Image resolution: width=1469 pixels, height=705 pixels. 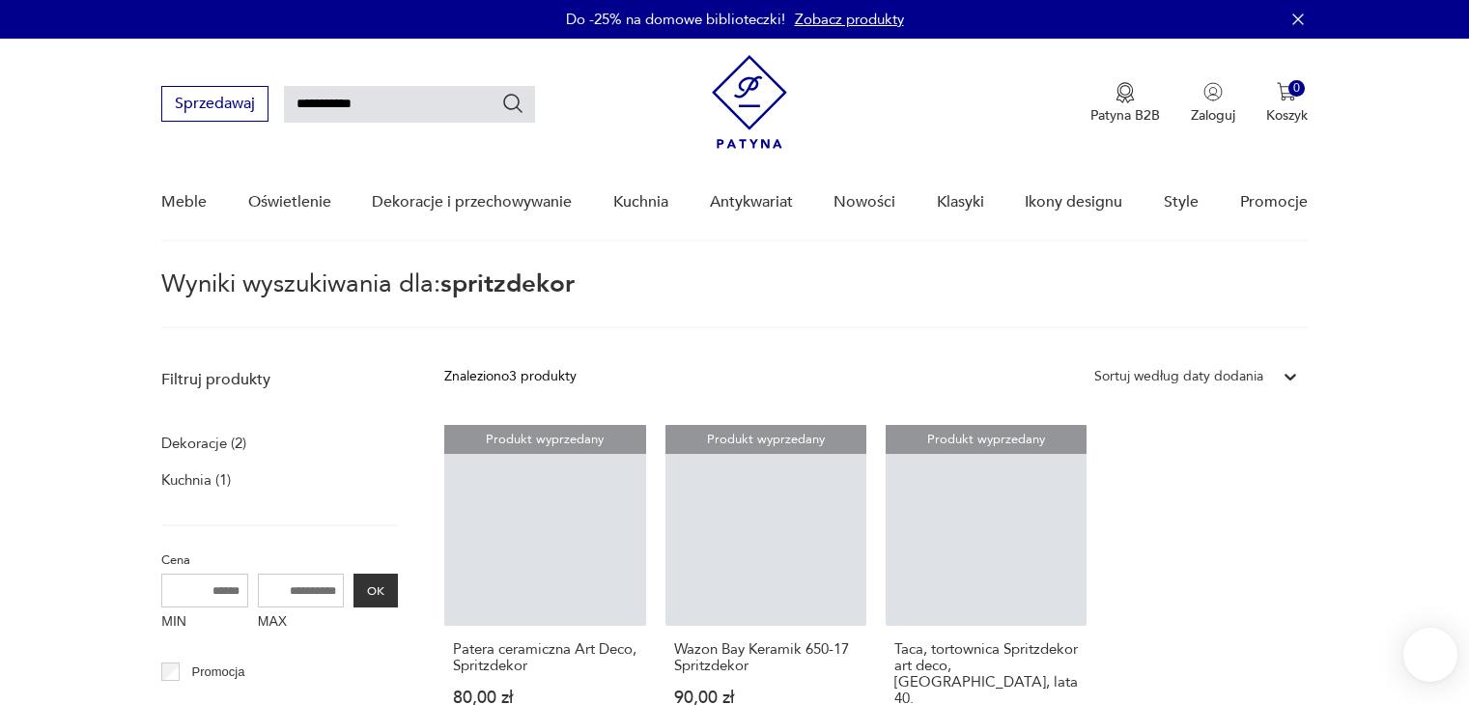 What do you see at coordinates (1178, 377) in the screenshot?
I see `div: Sortuj według daty dodania` at bounding box center [1178, 377].